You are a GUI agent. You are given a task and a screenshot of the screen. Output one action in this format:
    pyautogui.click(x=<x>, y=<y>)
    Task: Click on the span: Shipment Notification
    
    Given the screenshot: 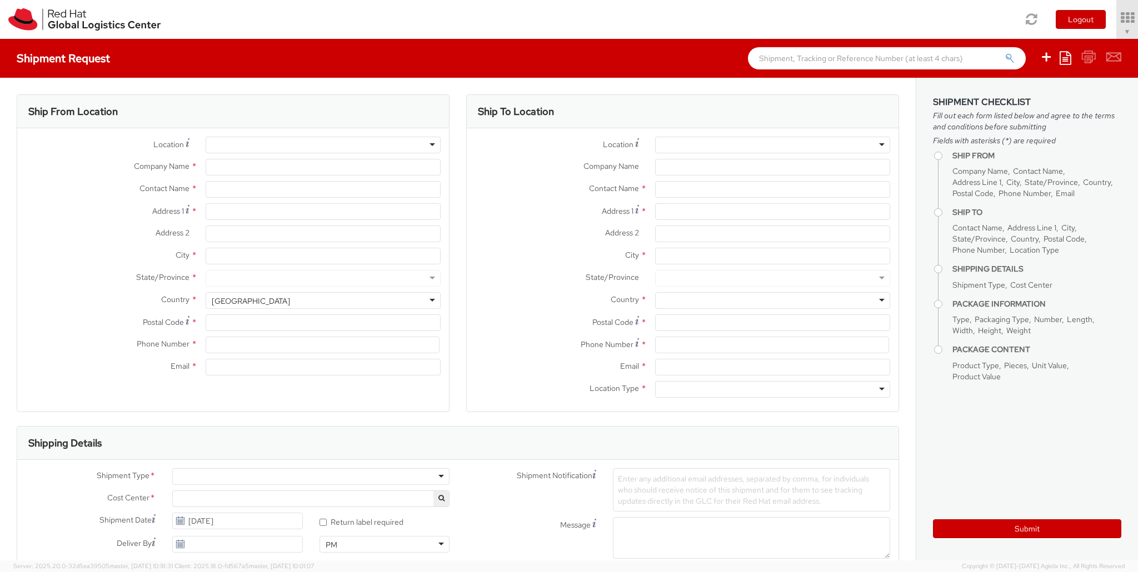 What is the action you would take?
    pyautogui.click(x=555, y=476)
    